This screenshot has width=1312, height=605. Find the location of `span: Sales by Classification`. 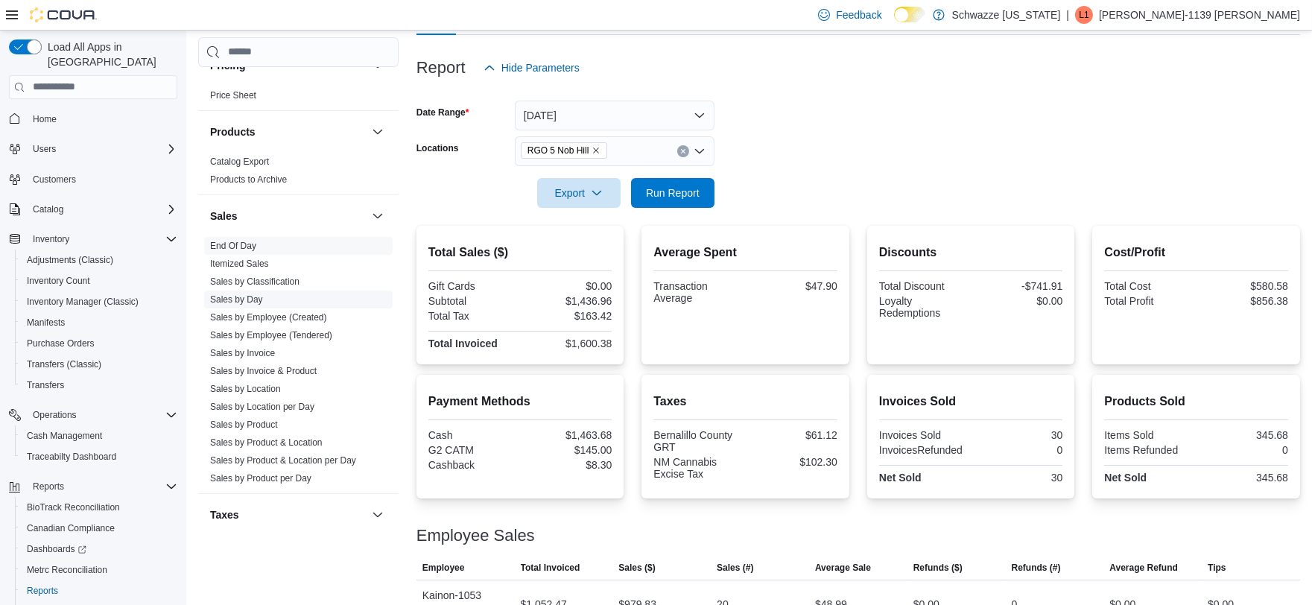

span: Sales by Classification is located at coordinates (255, 282).